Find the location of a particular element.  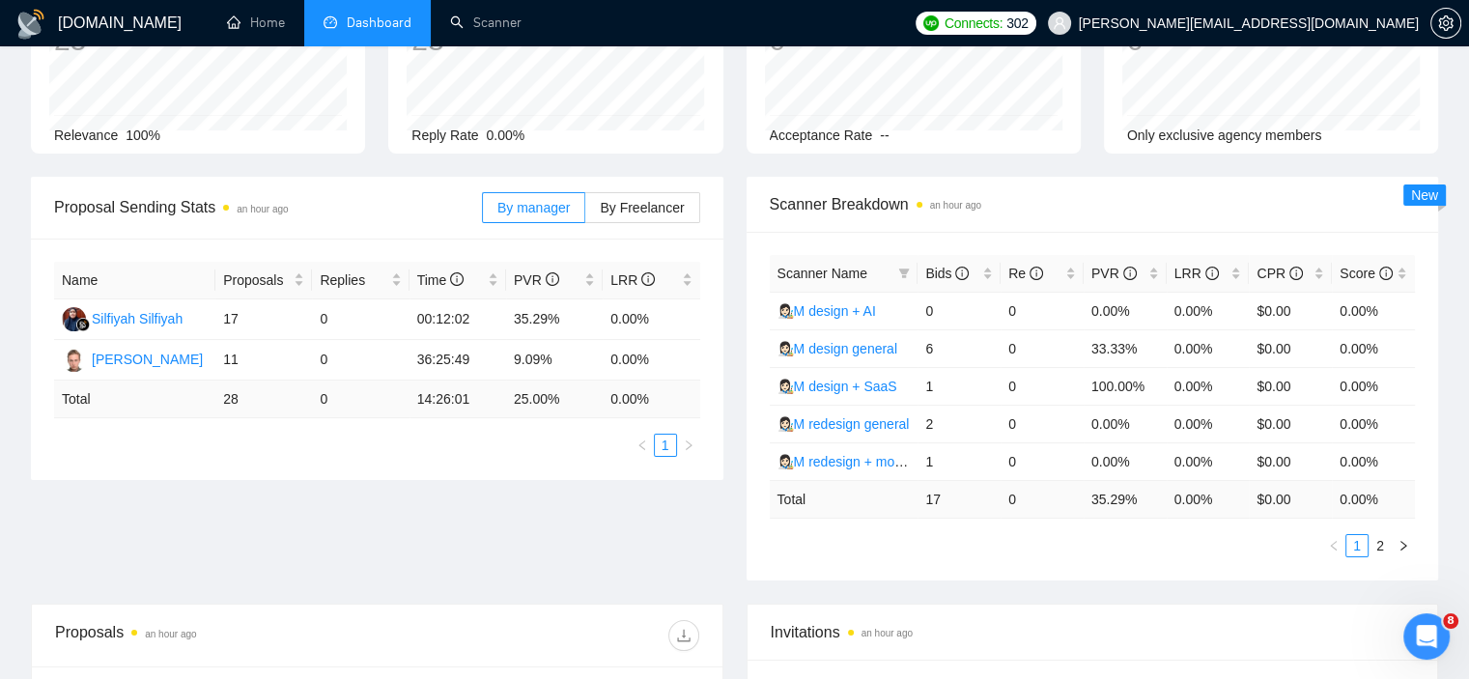

td: 35.29 % is located at coordinates (1125, 498).